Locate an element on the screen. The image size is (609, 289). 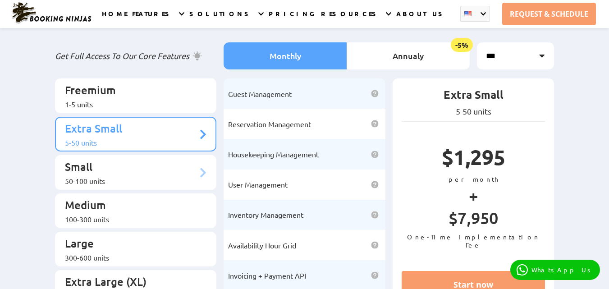
p: $7,950 is located at coordinates (473, 220).